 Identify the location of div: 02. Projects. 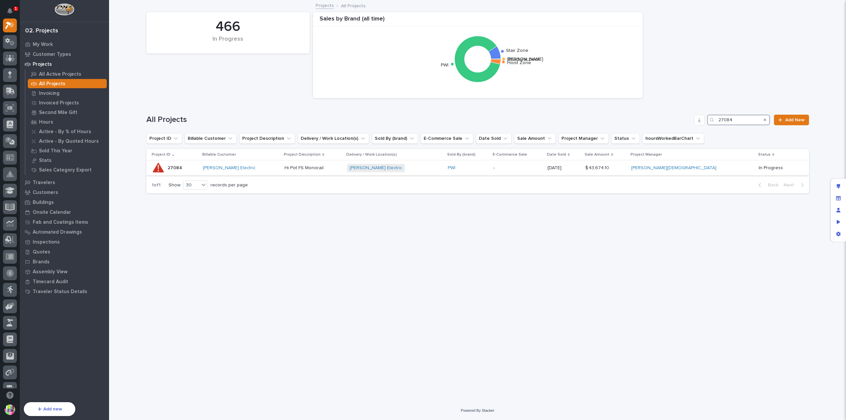
(42, 31).